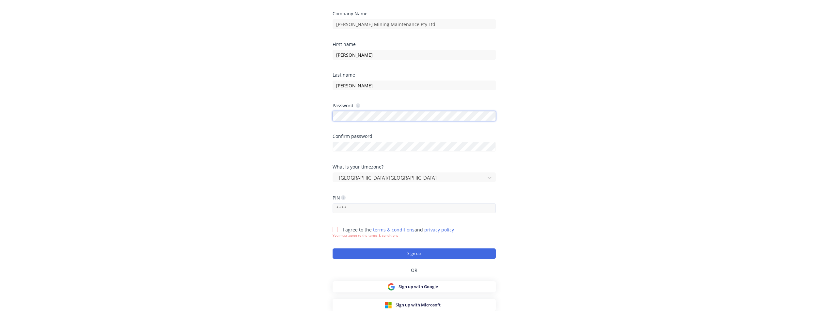 Image resolution: width=828 pixels, height=311 pixels. I want to click on span: Sign up with Microsoft, so click(418, 305).